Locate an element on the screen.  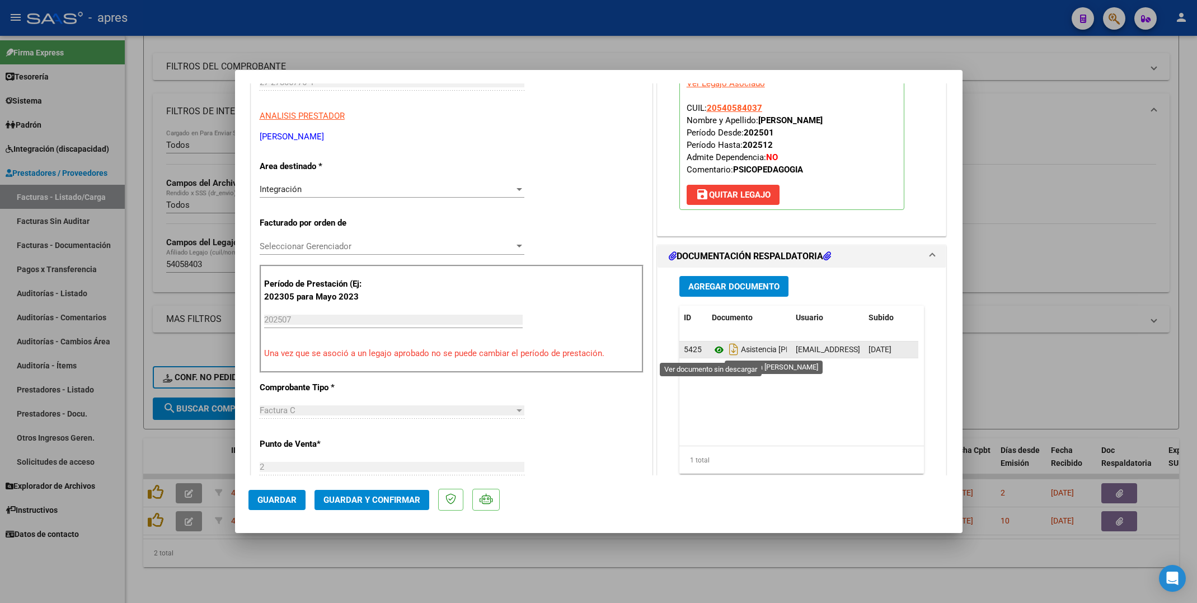
span: ID is located at coordinates (687, 317).